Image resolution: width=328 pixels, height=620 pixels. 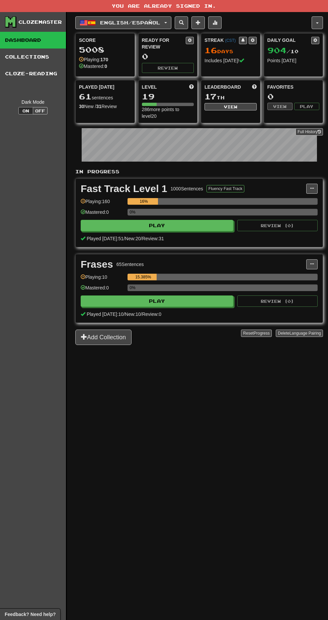 What do you see at coordinates (276, 50) in the screenshot?
I see `span: 904` at bounding box center [276, 50].